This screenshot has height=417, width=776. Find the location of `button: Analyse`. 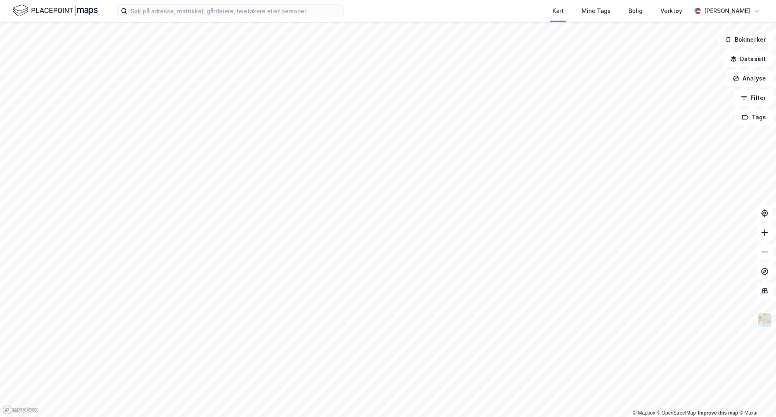

button: Analyse is located at coordinates (750, 78).